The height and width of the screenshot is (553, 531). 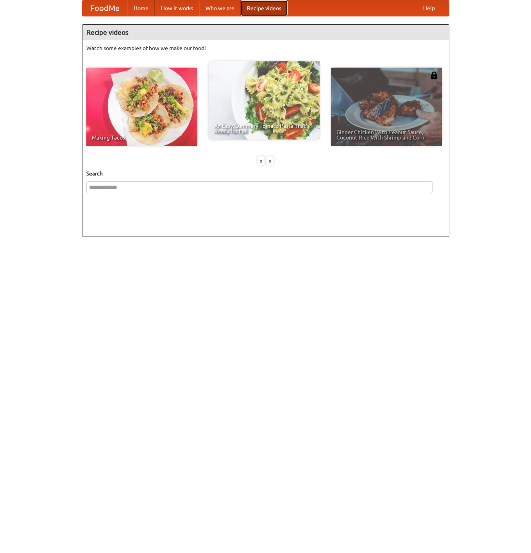 What do you see at coordinates (177, 8) in the screenshot?
I see `a: How it works` at bounding box center [177, 8].